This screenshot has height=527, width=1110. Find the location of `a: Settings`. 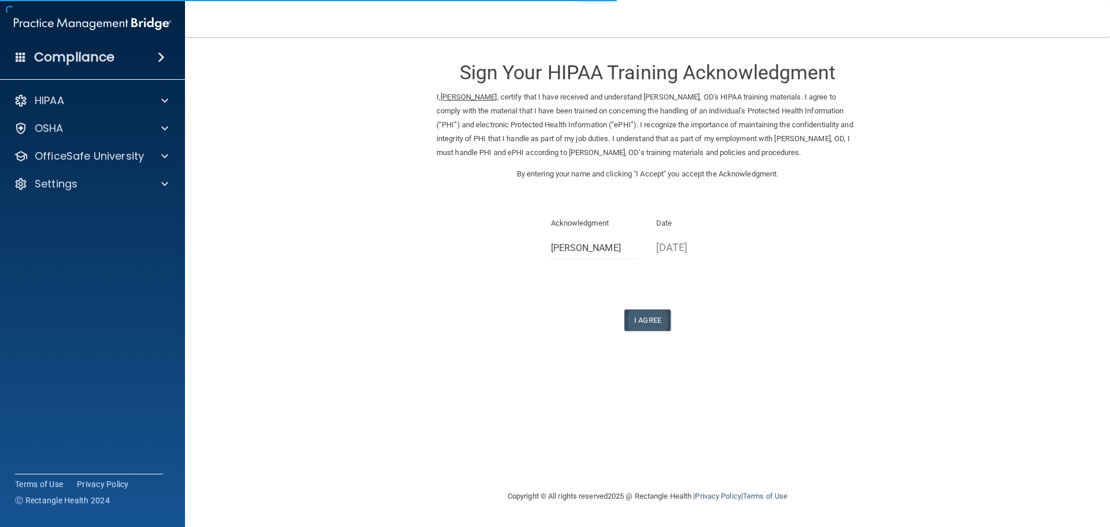

a: Settings is located at coordinates (91, 184).